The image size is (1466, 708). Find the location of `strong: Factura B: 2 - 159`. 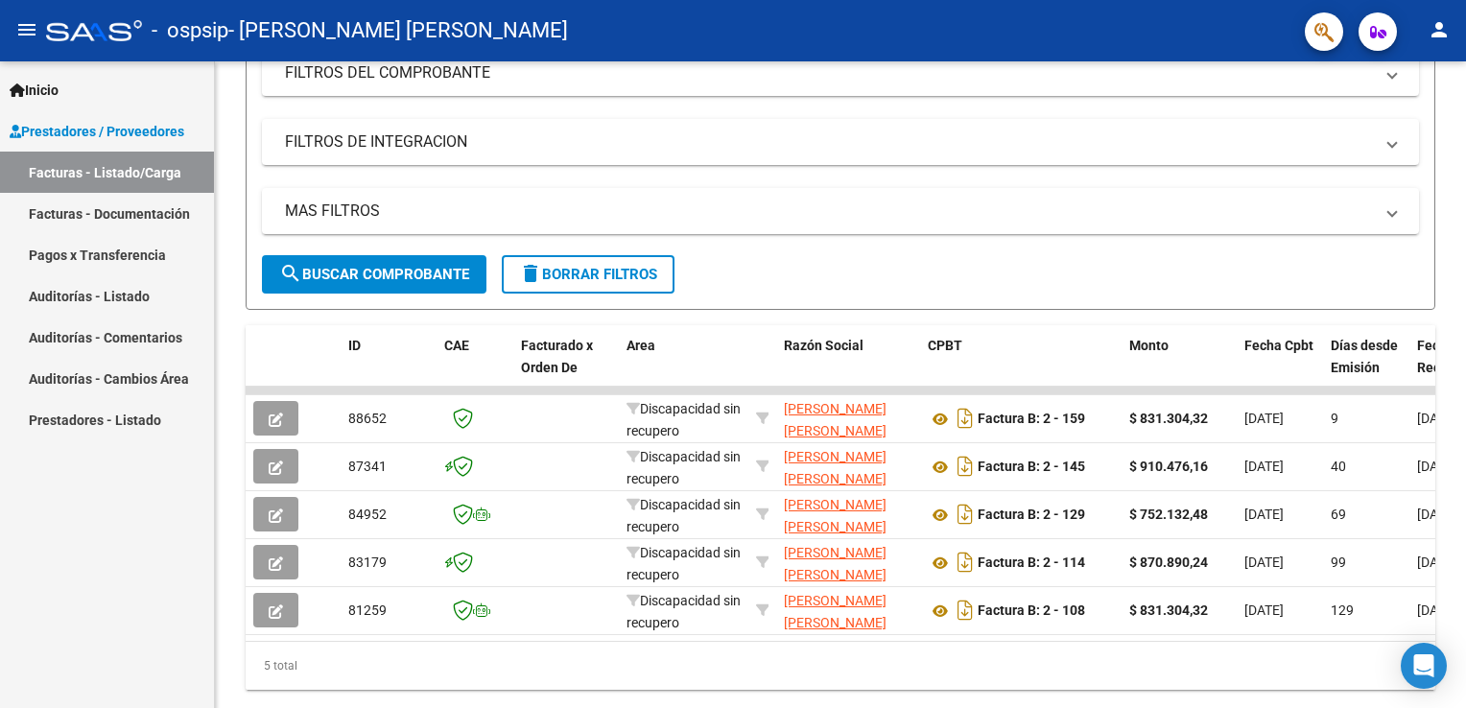

strong: Factura B: 2 - 159 is located at coordinates (1031, 419).